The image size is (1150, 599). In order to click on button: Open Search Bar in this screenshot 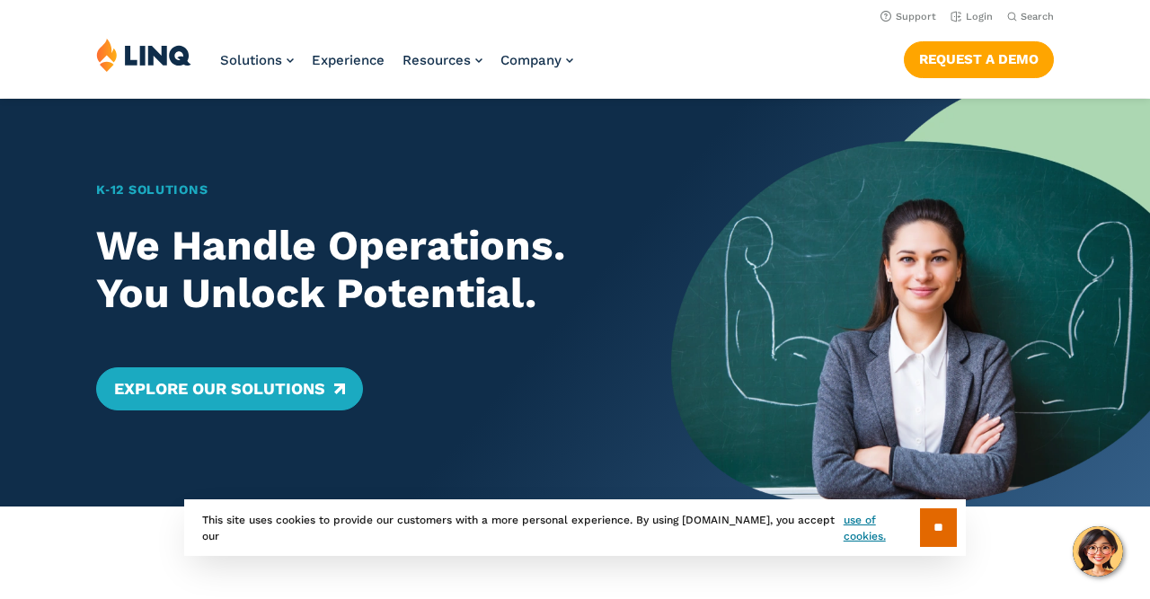, I will do `click(1031, 16)`.